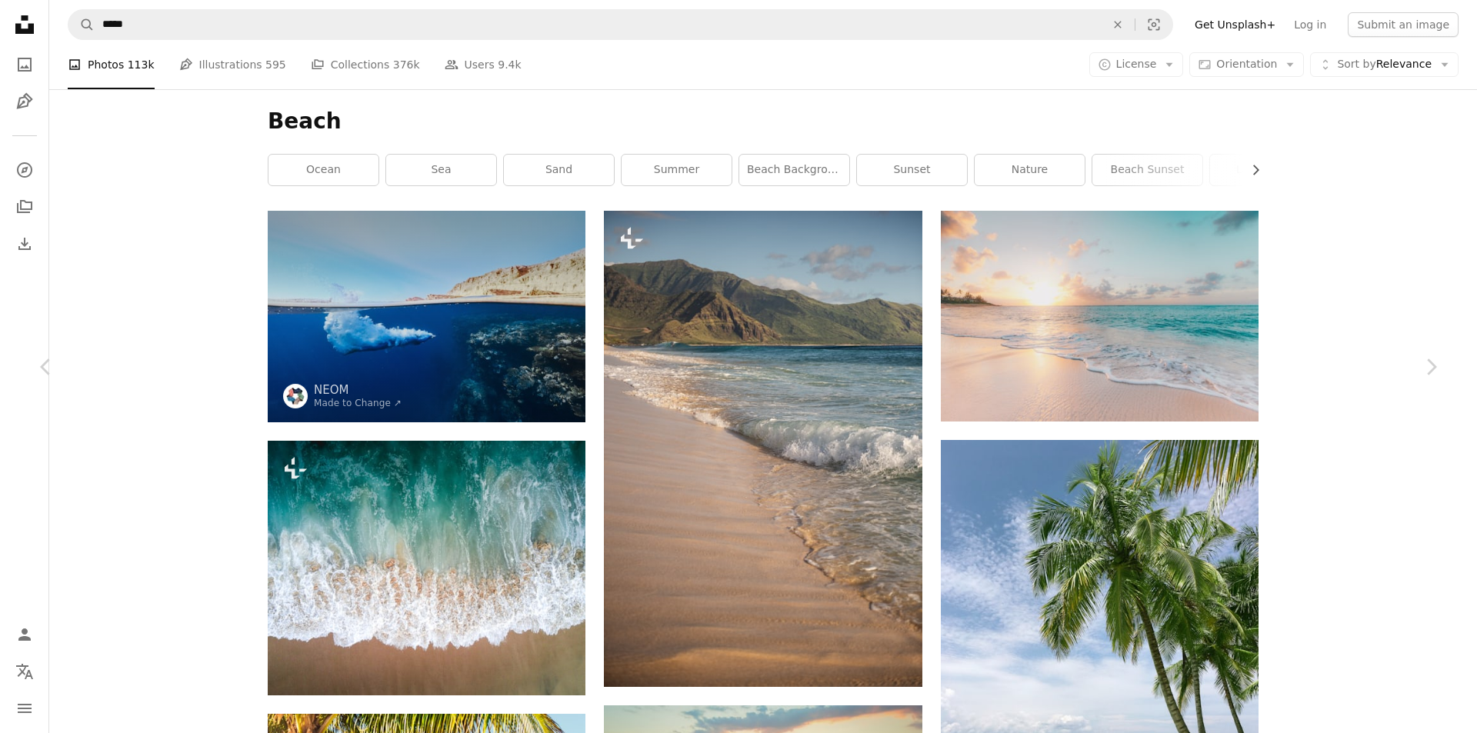  What do you see at coordinates (1265, 170) in the screenshot?
I see `a: landscape` at bounding box center [1265, 170].